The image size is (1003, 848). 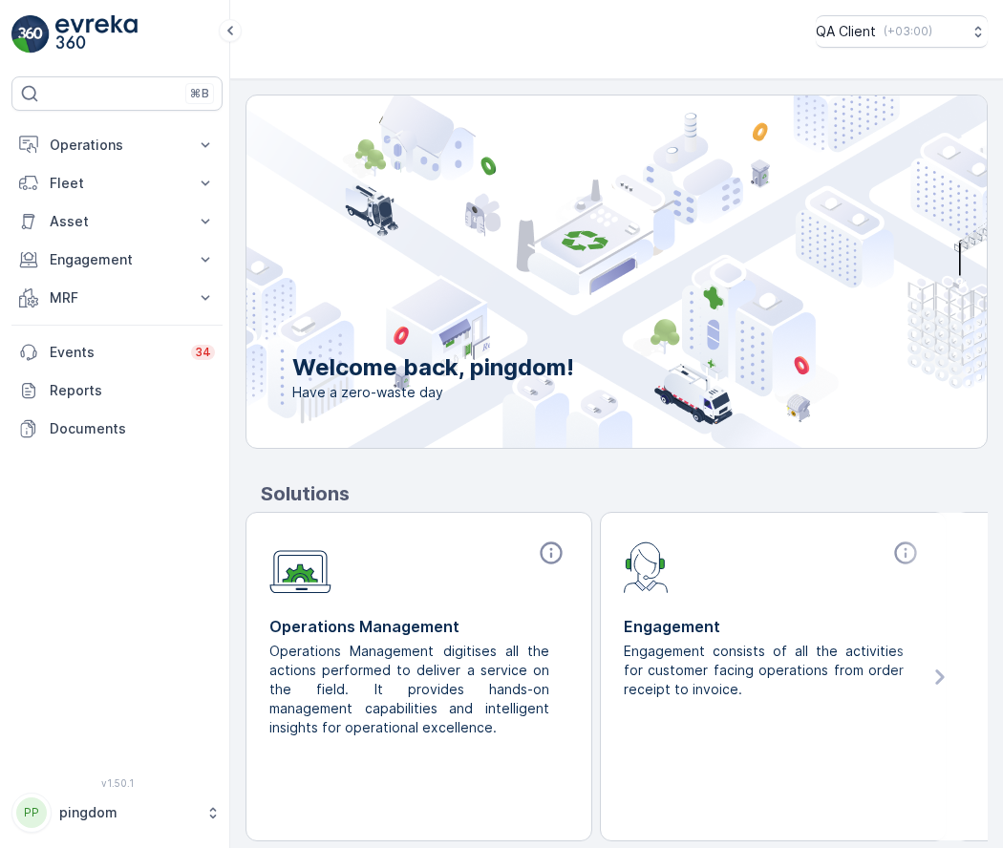 I want to click on p: QA Client, so click(x=845, y=32).